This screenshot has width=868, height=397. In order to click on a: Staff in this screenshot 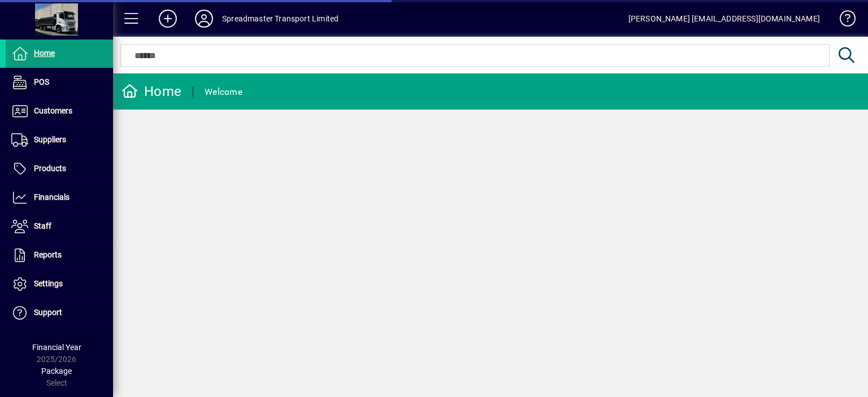, I will do `click(59, 227)`.